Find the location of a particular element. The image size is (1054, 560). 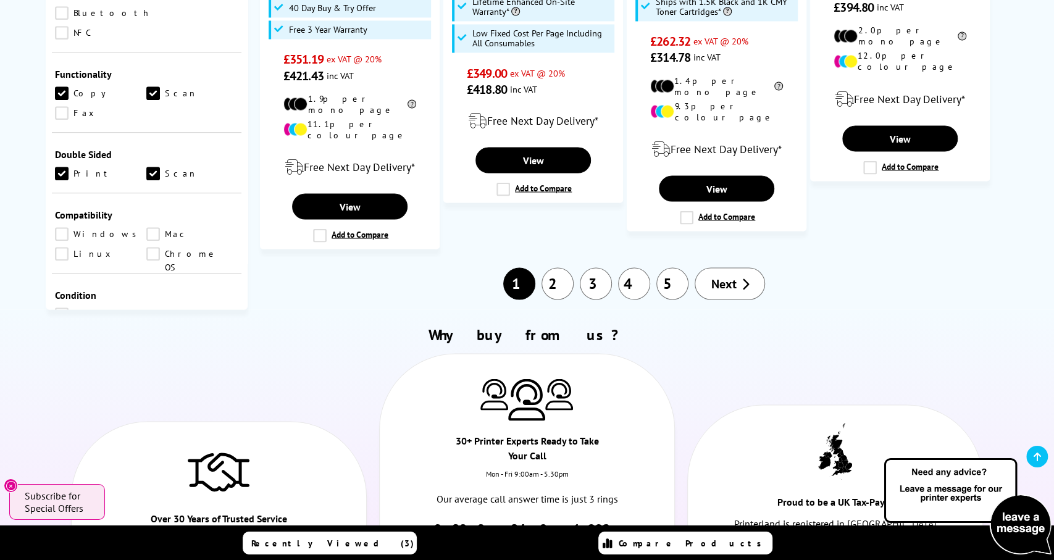

a: Chrome OS is located at coordinates (192, 254).